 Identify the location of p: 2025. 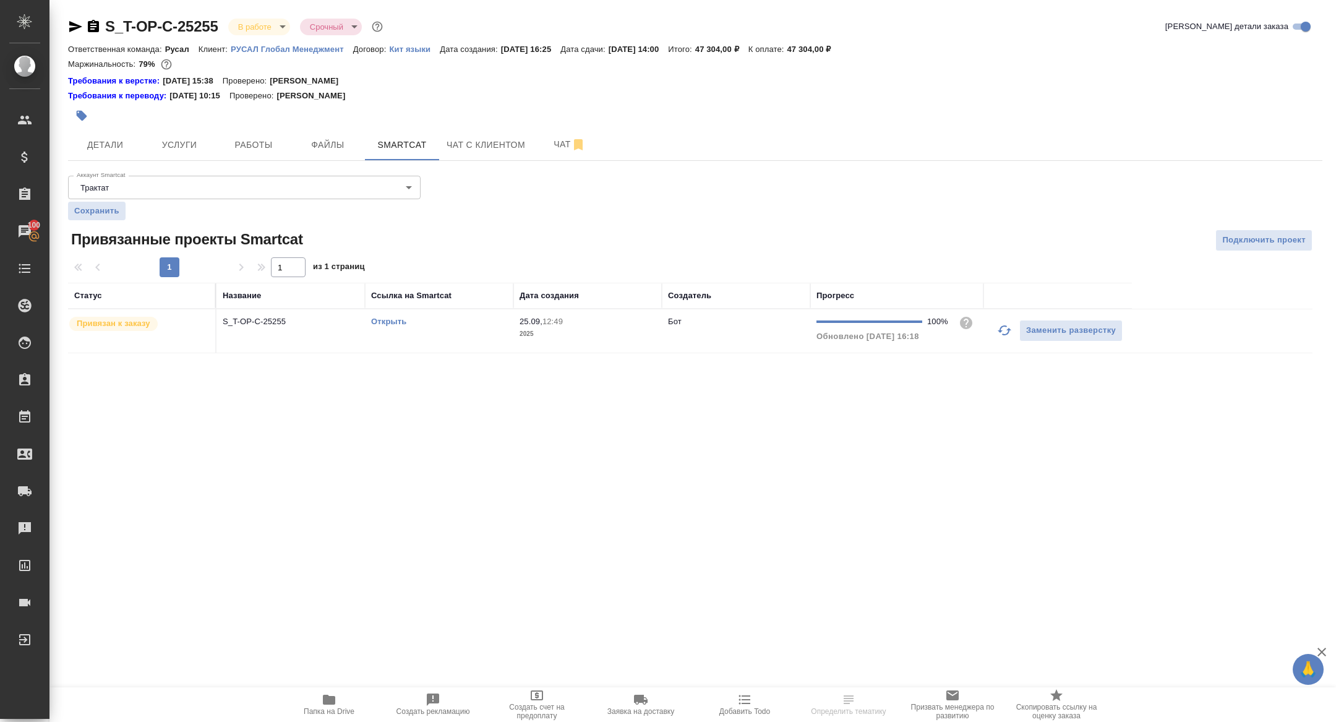
(588, 334).